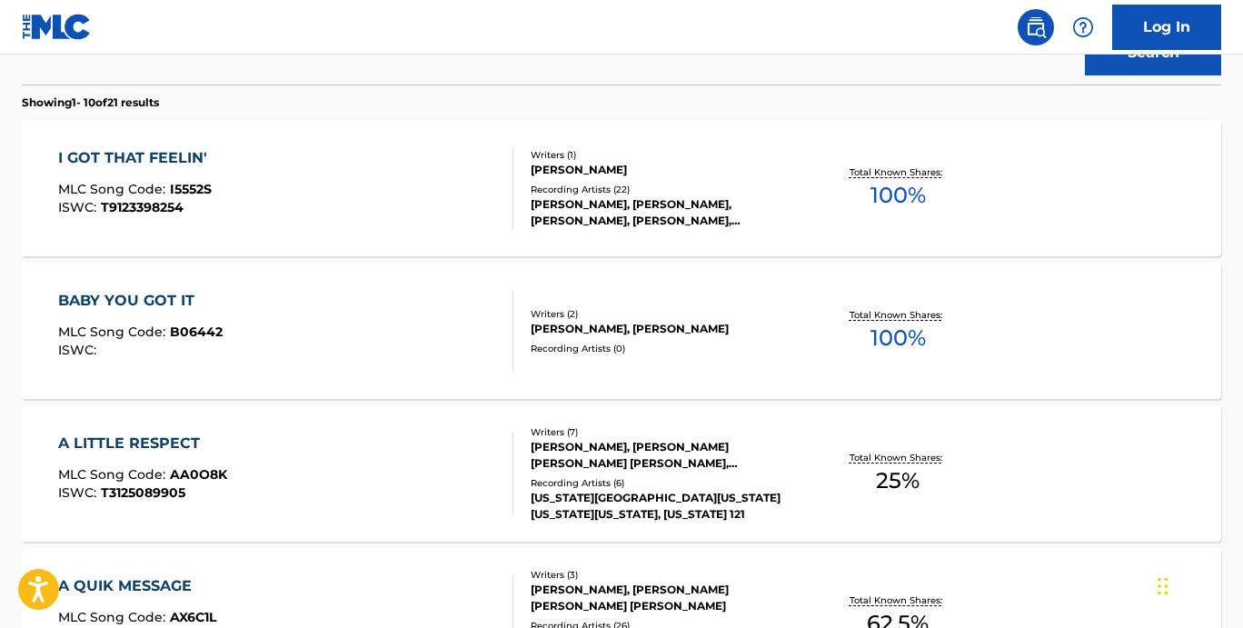  I want to click on div: Writers ( 3 ), so click(664, 574).